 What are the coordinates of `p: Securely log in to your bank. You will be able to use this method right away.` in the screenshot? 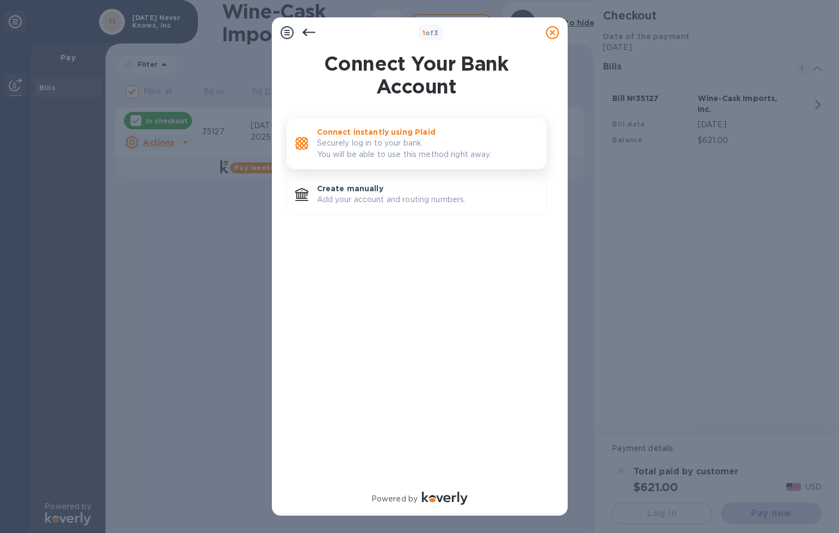 It's located at (427, 149).